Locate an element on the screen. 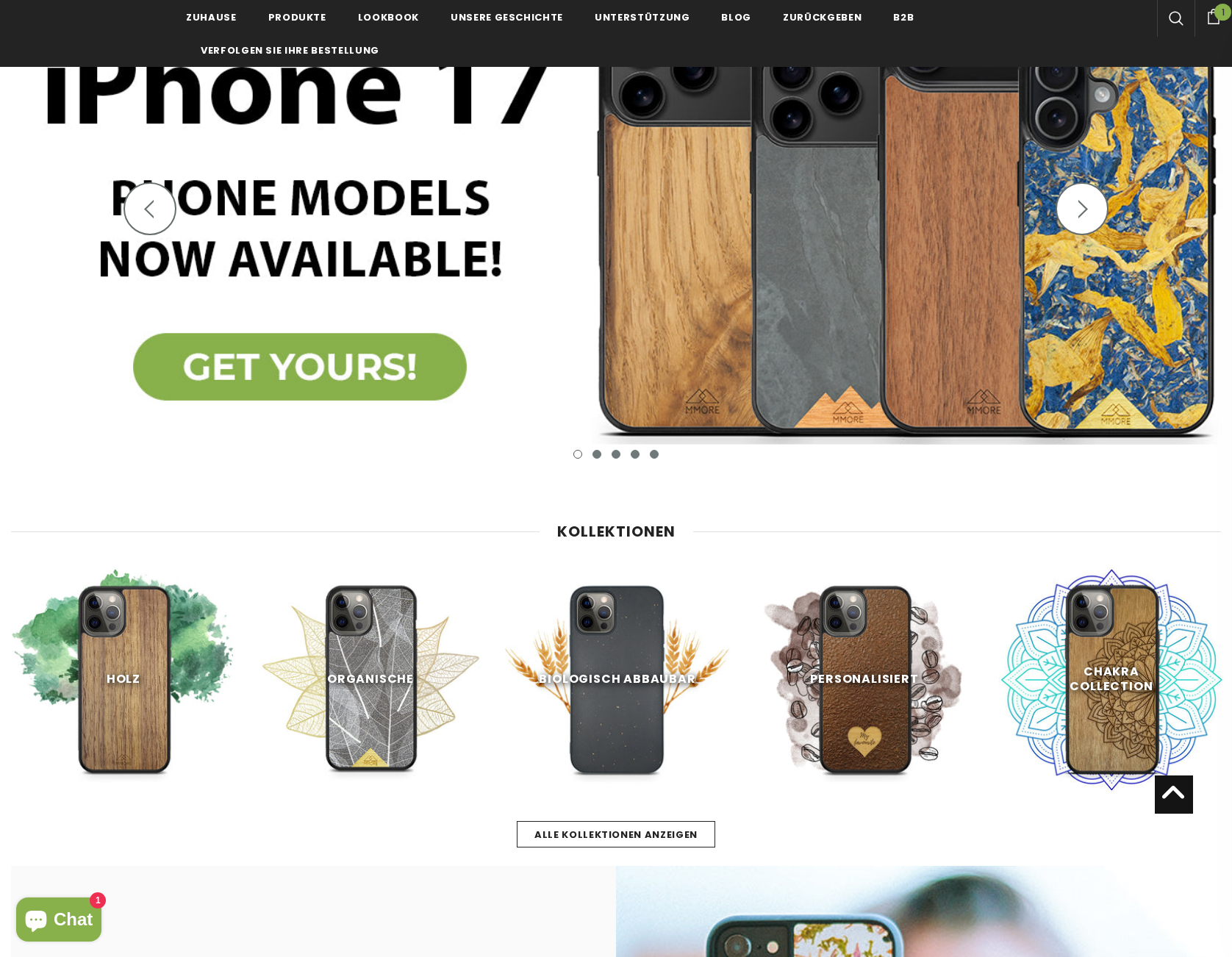  span: Produkte is located at coordinates (297, 17).